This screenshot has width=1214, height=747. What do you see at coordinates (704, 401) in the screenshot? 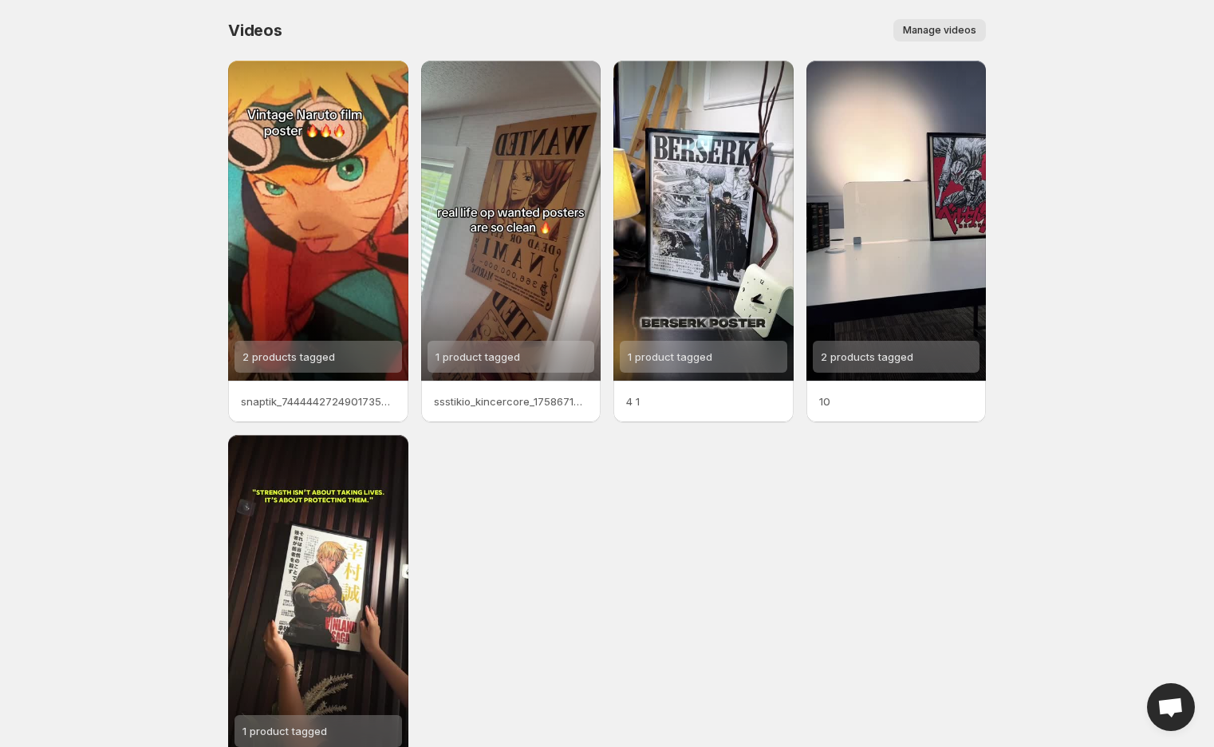
I see `p: 4 1` at bounding box center [704, 401].